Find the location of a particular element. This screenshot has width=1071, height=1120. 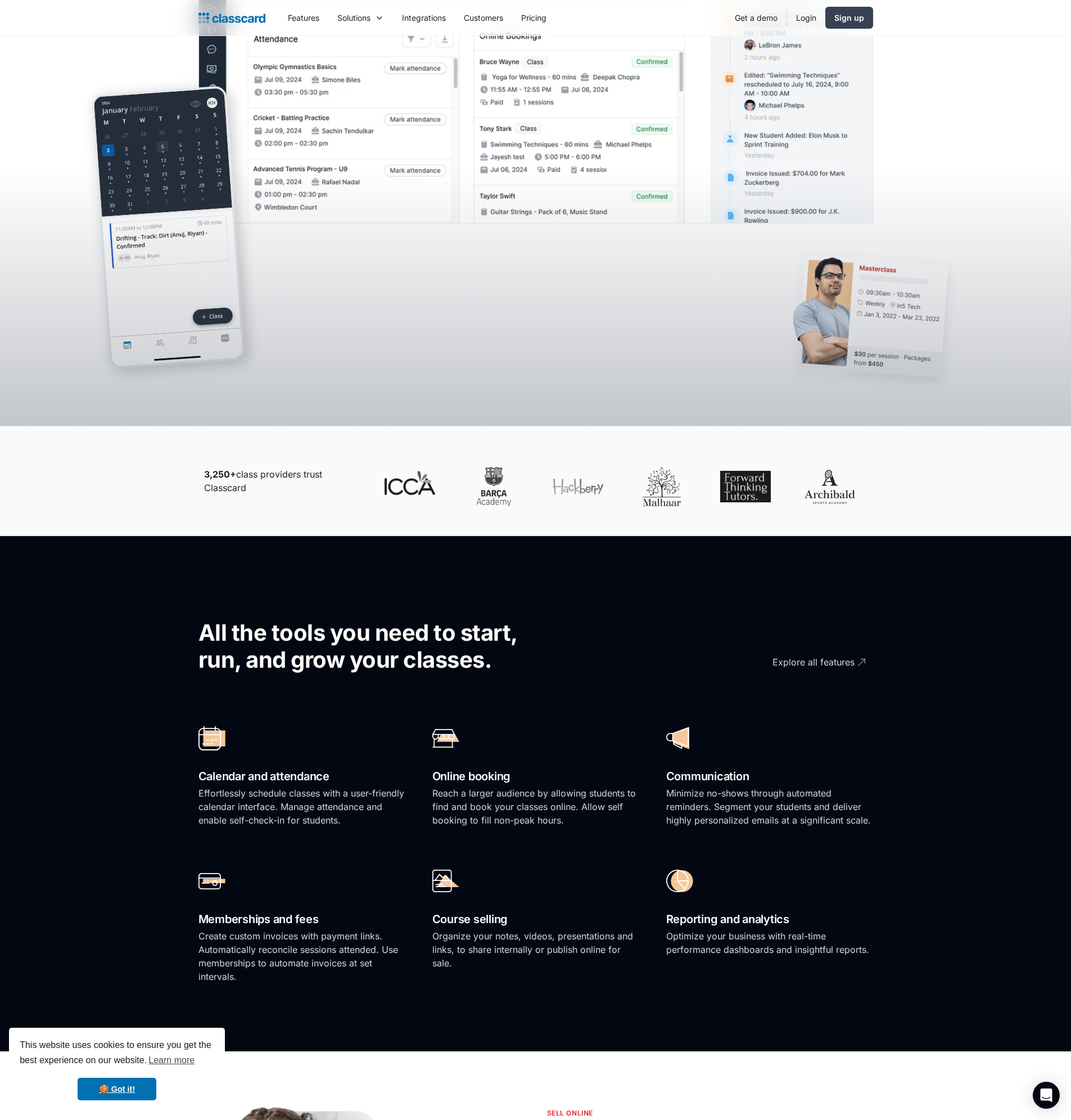

a: dismiss cookie message is located at coordinates (117, 1089).